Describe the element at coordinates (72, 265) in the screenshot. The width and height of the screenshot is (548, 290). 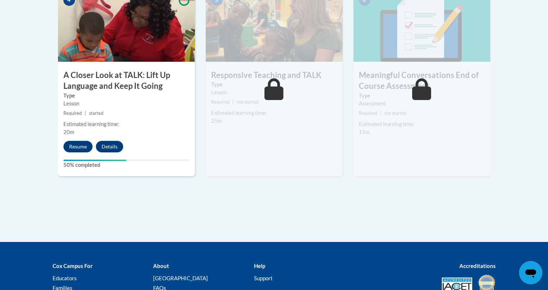
I see `b: Cox Campus For` at that location.